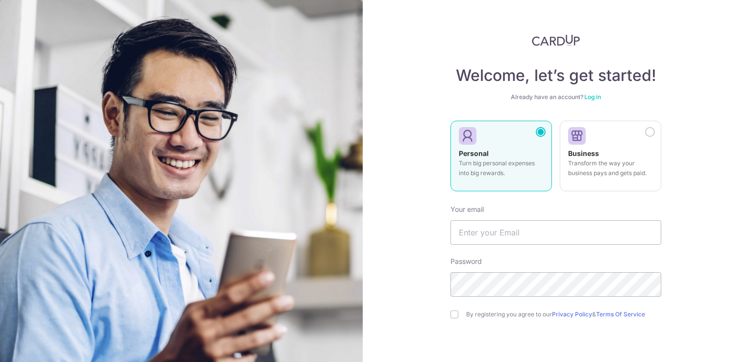 The width and height of the screenshot is (749, 362). Describe the element at coordinates (621, 314) in the screenshot. I see `a: Terms Of Service` at that location.